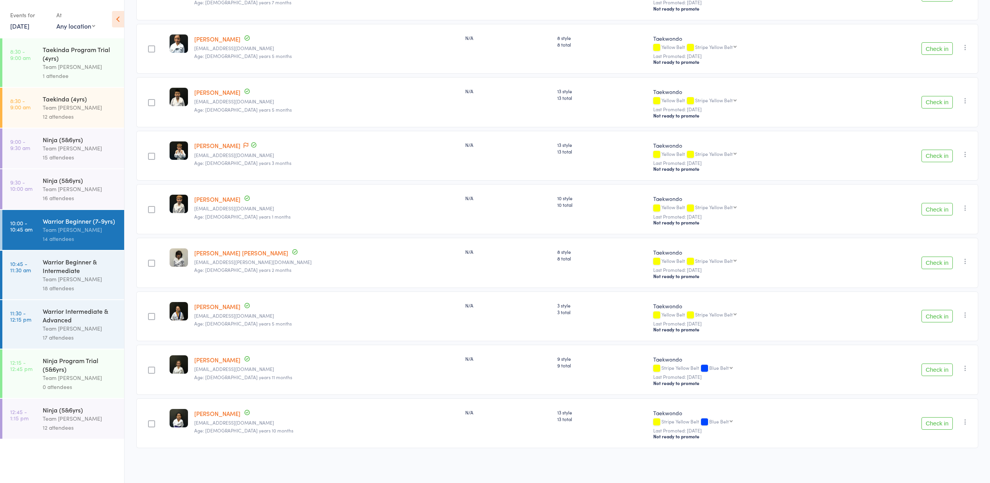 This screenshot has width=990, height=483. Describe the element at coordinates (80, 54) in the screenshot. I see `div: Taekinda Program Trial (4yrs)` at that location.